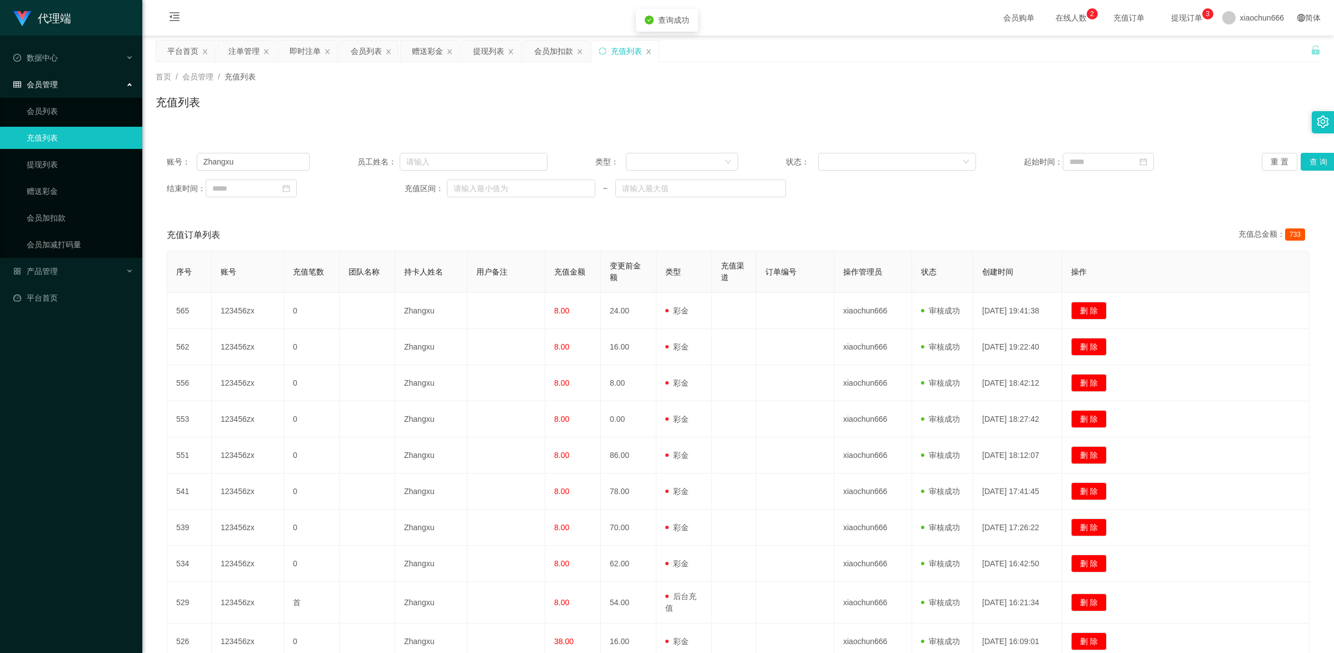  What do you see at coordinates (22, 19) in the screenshot?
I see `img: logo.9652507e.png` at bounding box center [22, 19].